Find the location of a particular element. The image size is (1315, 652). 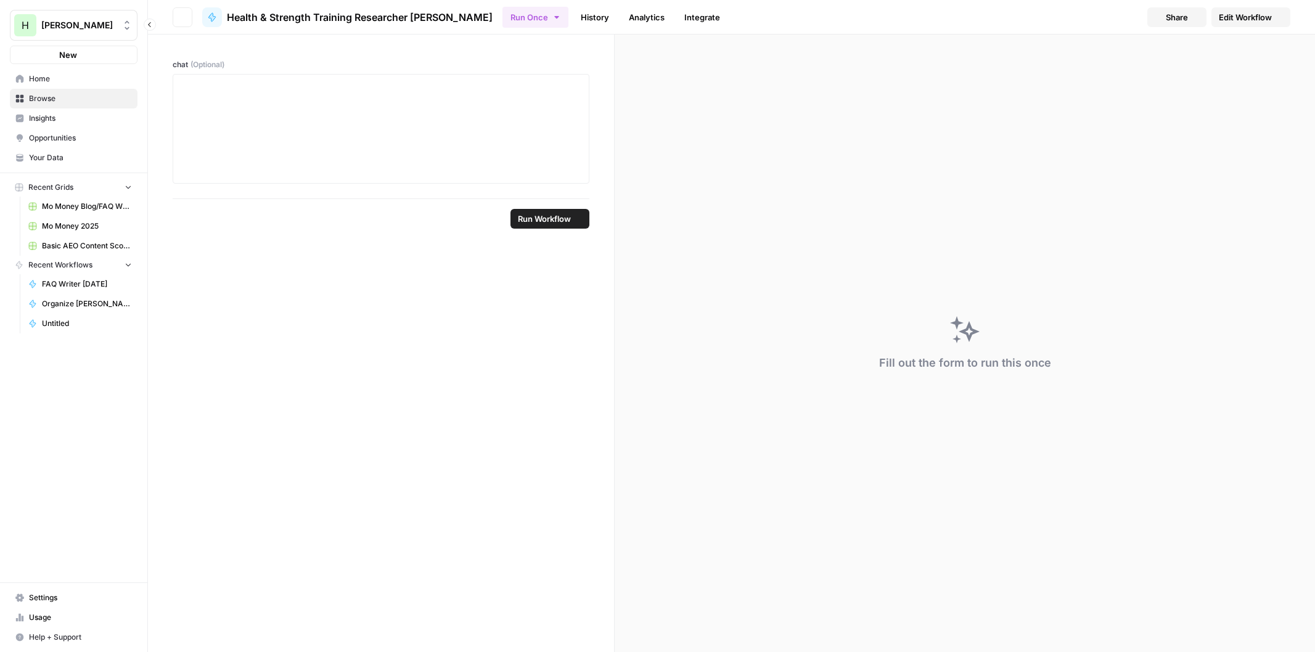

span: Edit Workflow is located at coordinates (1245, 17).